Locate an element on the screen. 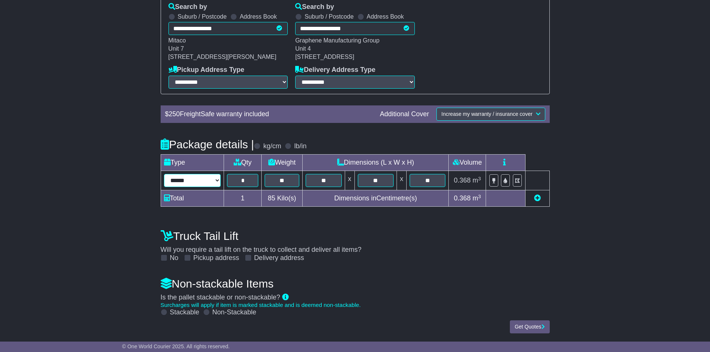  label: Stackable is located at coordinates (184, 313).